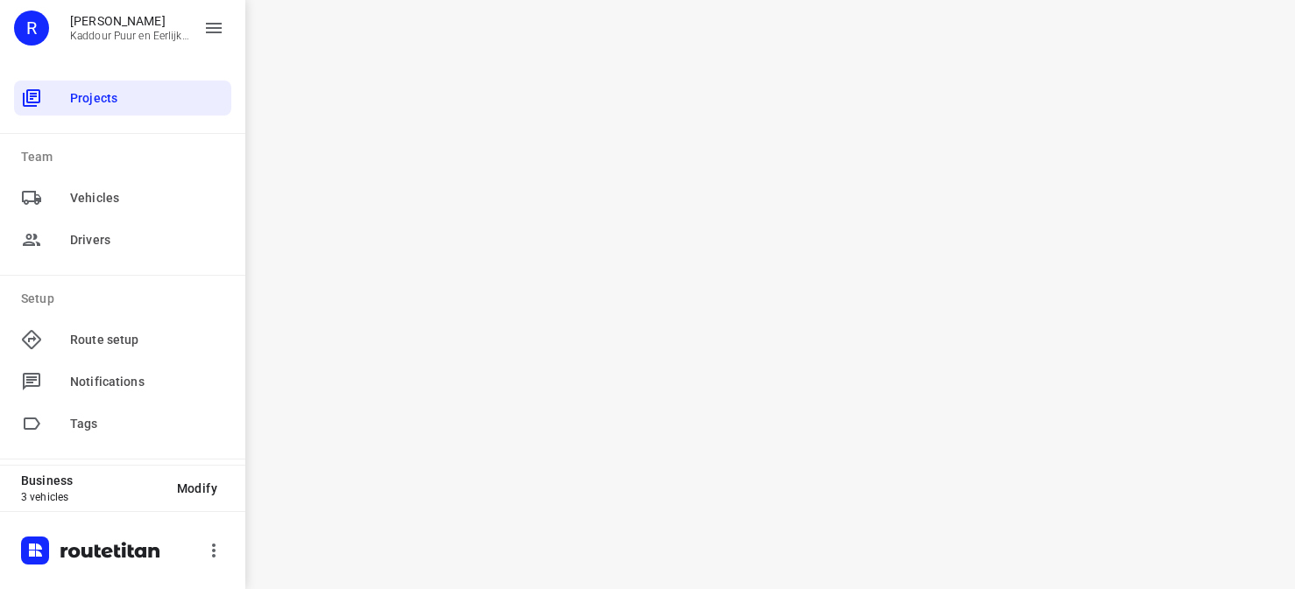 The height and width of the screenshot is (589, 1295). What do you see at coordinates (123, 424) in the screenshot?
I see `div: Tags` at bounding box center [123, 424].